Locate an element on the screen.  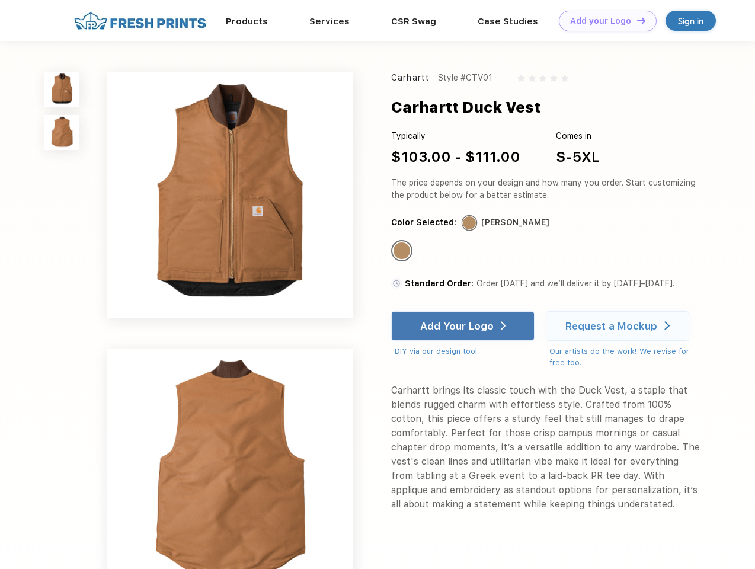
a: Products is located at coordinates (247, 21).